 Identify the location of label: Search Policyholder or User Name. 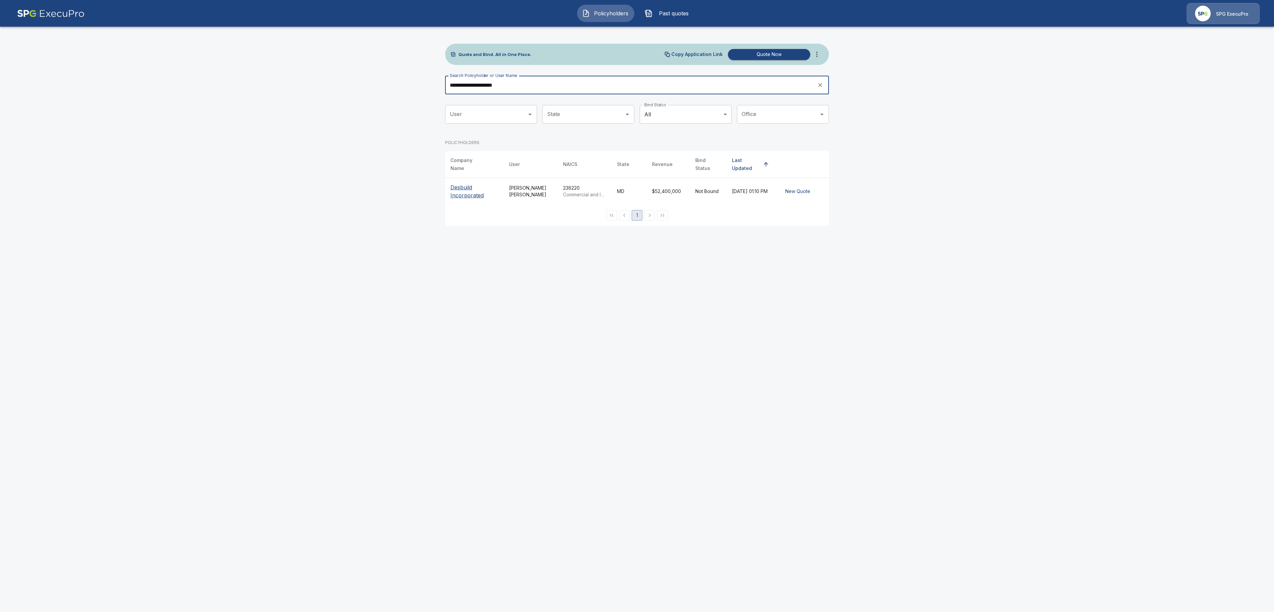
(483, 75).